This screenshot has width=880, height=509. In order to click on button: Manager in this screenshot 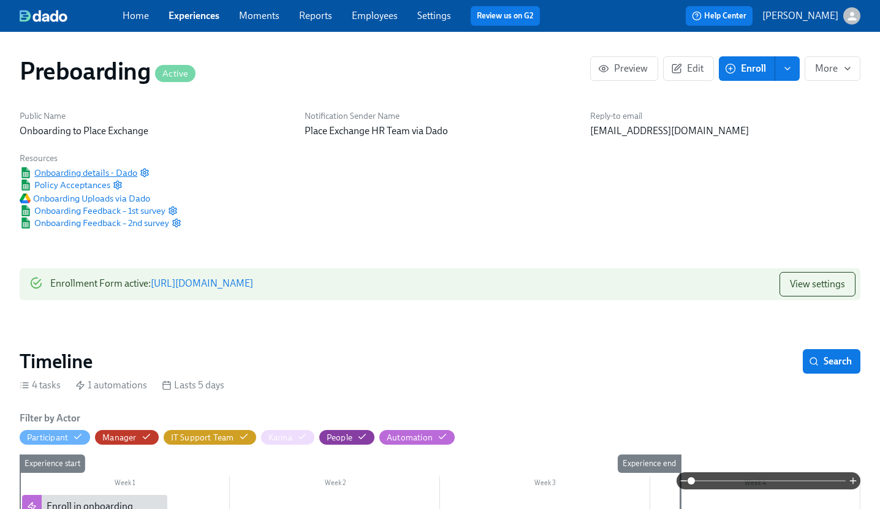, I will do `click(126, 438)`.